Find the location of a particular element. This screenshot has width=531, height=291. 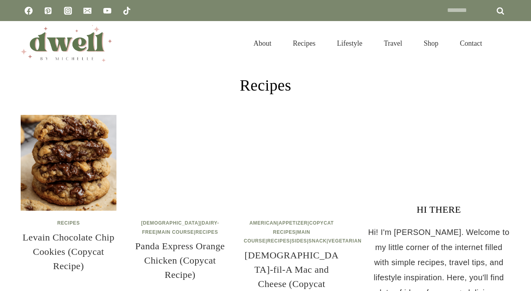

a: Pinterest is located at coordinates (48, 11).